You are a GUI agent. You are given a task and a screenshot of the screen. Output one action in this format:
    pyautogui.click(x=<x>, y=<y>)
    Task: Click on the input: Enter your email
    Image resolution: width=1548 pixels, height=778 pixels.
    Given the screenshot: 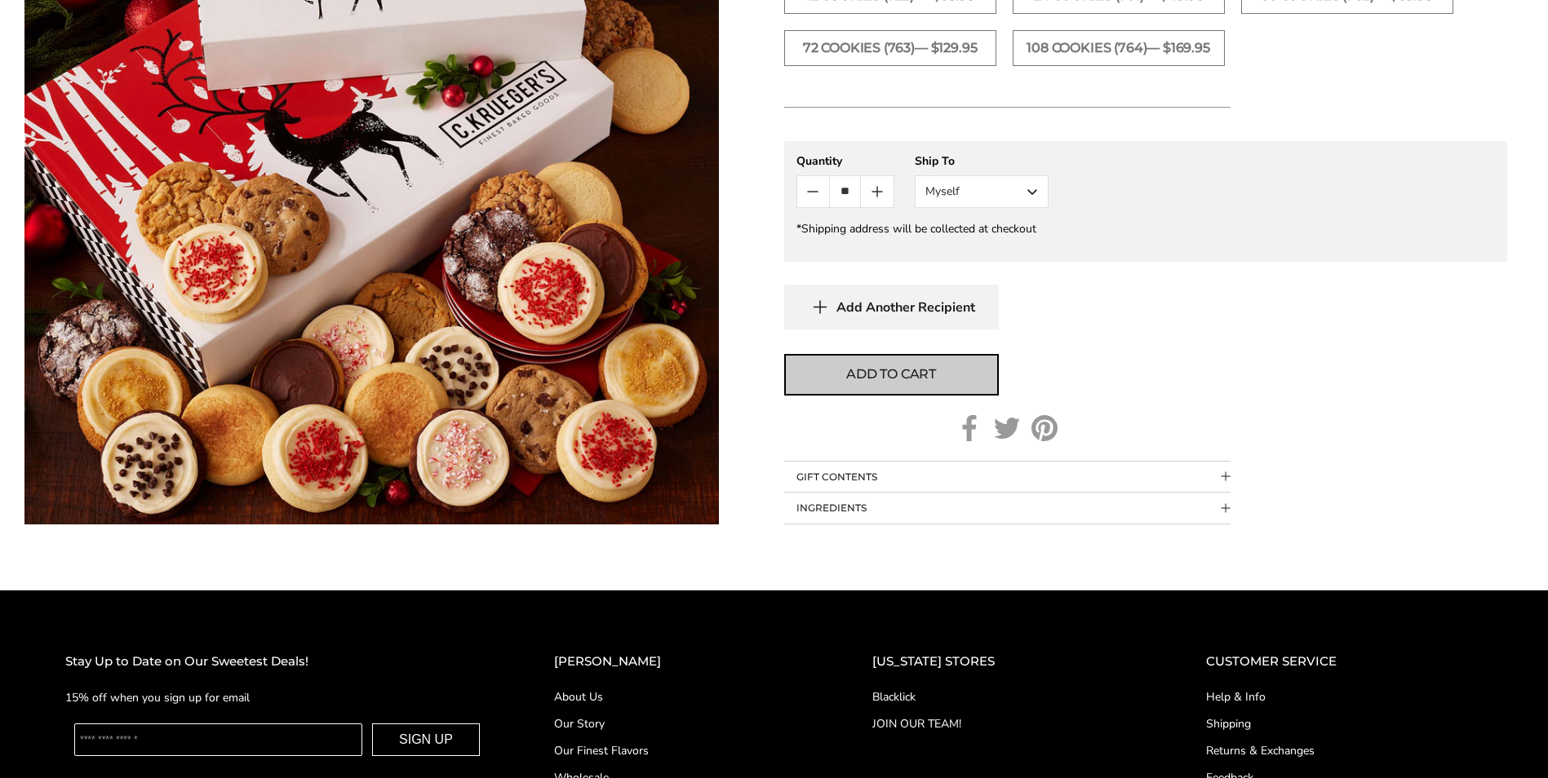 What is the action you would take?
    pyautogui.click(x=218, y=740)
    